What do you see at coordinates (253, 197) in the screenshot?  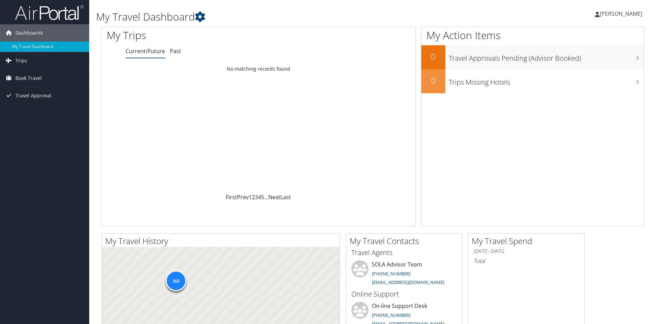 I see `a: 2` at bounding box center [253, 197].